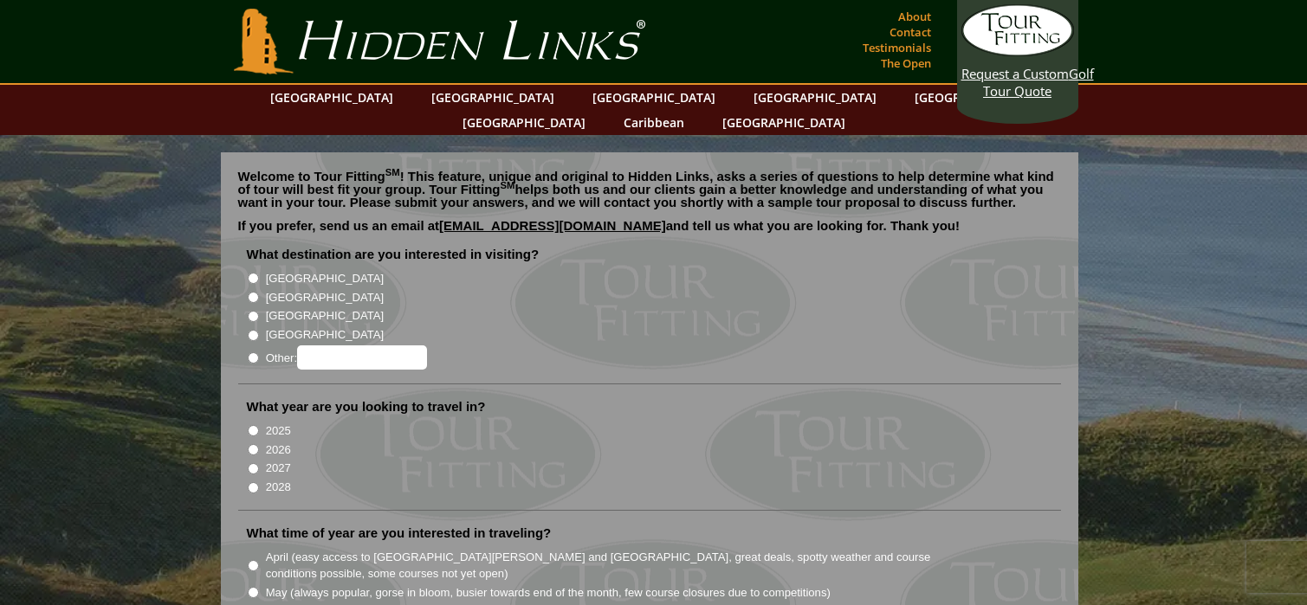 The image size is (1307, 605). Describe the element at coordinates (362, 358) in the screenshot. I see `input: Other:` at that location.